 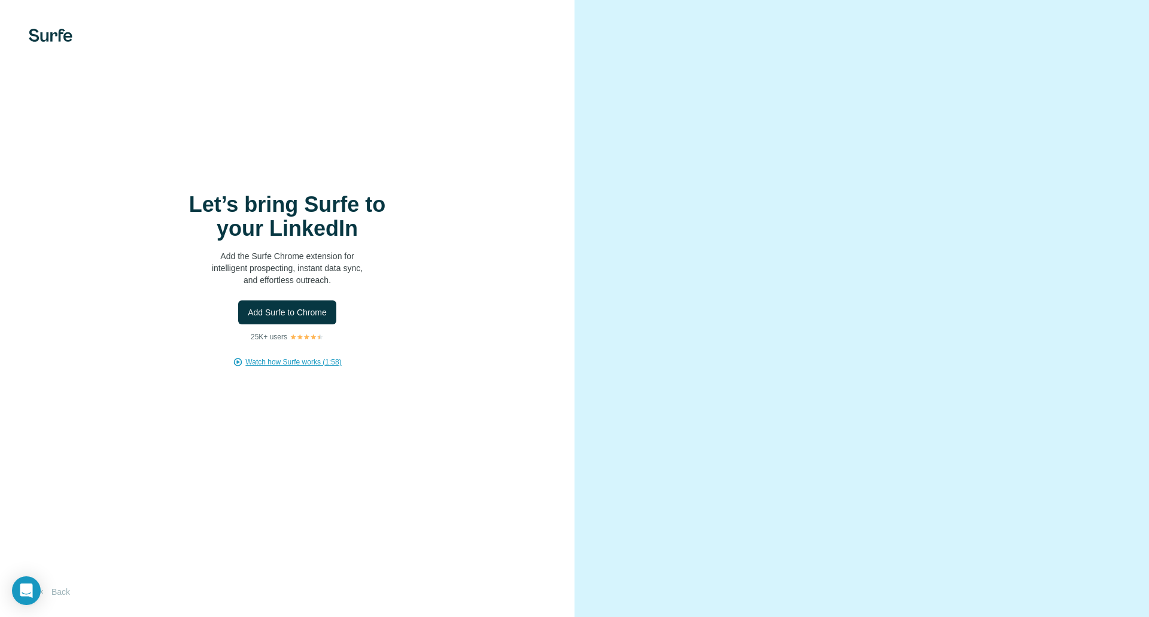 I want to click on span: Watch how Surfe works (1:58), so click(x=293, y=362).